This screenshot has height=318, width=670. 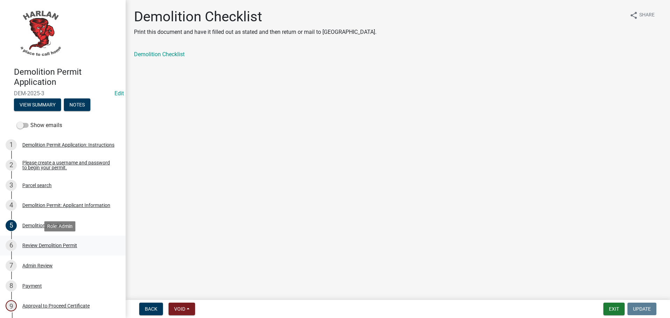 What do you see at coordinates (11, 286) in the screenshot?
I see `div: 8` at bounding box center [11, 286].